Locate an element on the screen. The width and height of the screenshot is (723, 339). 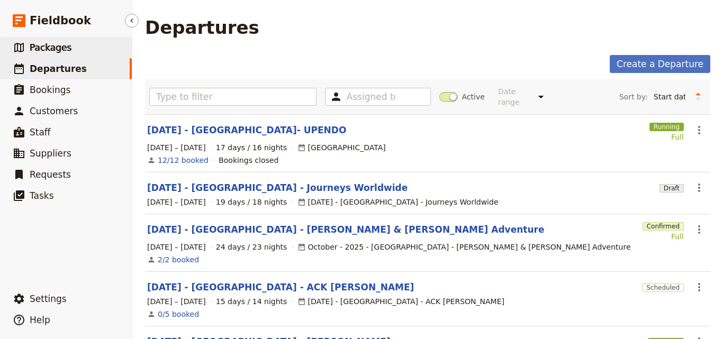
span: Bookings is located at coordinates (50, 90).